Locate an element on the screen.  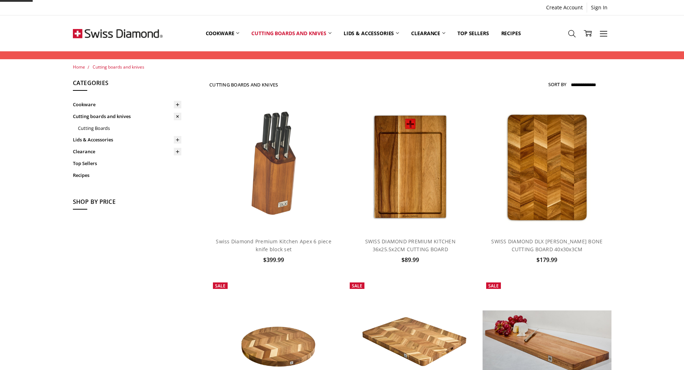
label: Sort By is located at coordinates (557, 84).